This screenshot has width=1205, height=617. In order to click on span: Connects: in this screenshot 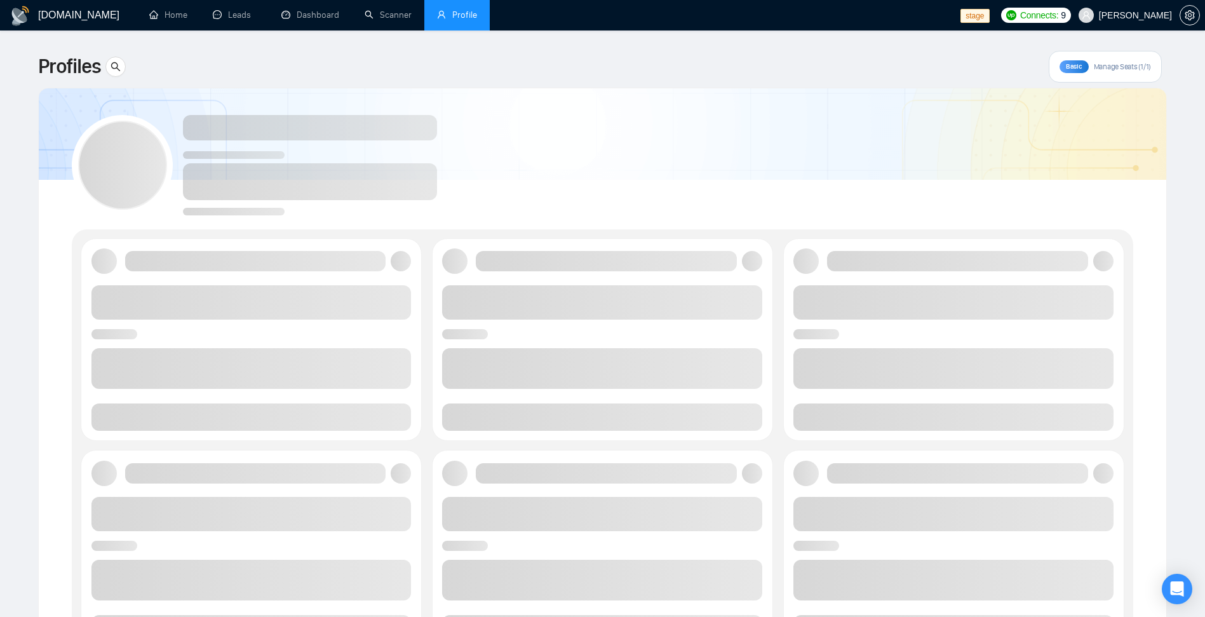, I will do `click(1040, 15)`.